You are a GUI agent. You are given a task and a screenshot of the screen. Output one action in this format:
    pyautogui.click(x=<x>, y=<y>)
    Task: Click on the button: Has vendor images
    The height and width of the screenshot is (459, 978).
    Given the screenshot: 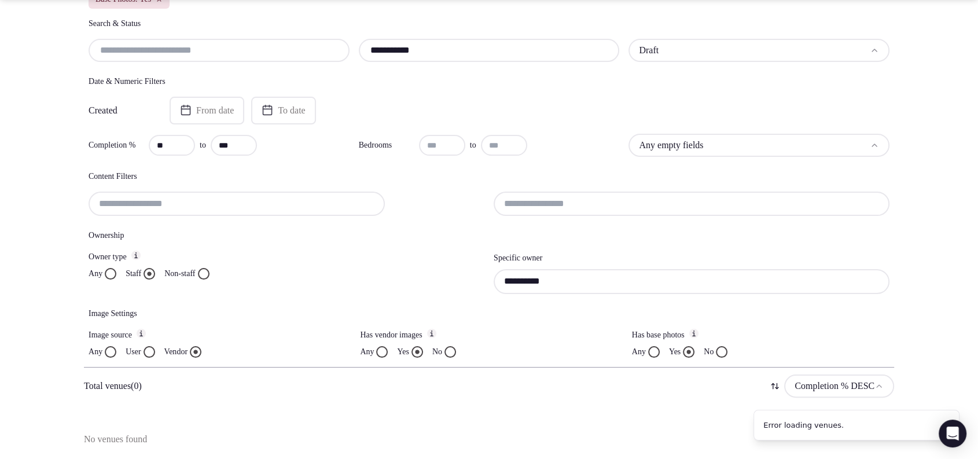 What is the action you would take?
    pyautogui.click(x=432, y=333)
    